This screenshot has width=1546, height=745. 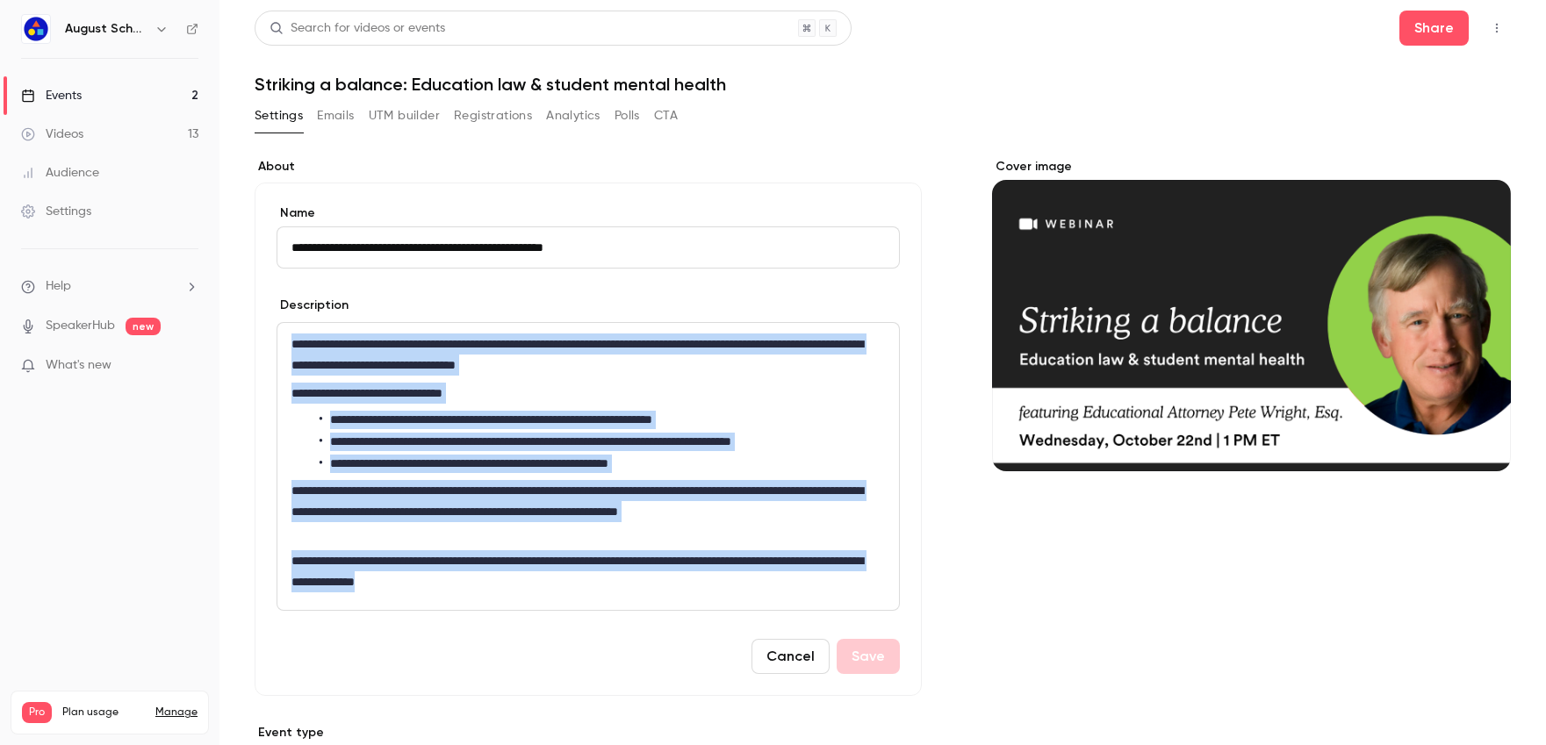 I want to click on button: CTA, so click(x=666, y=116).